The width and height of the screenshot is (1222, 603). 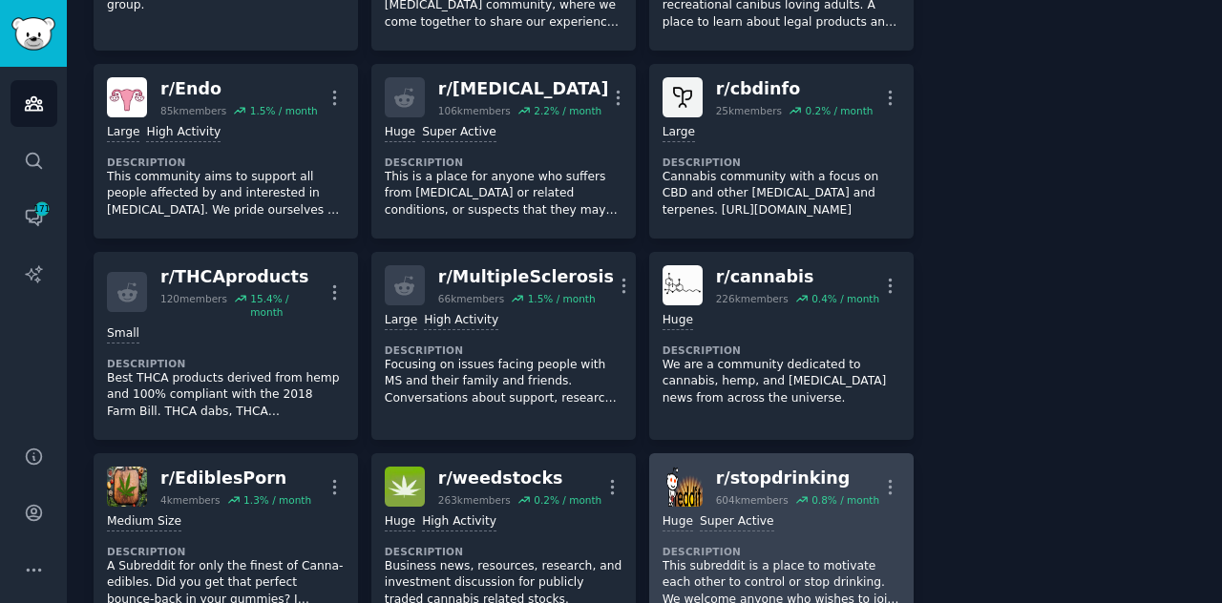 I want to click on div: 25k members, so click(x=748, y=111).